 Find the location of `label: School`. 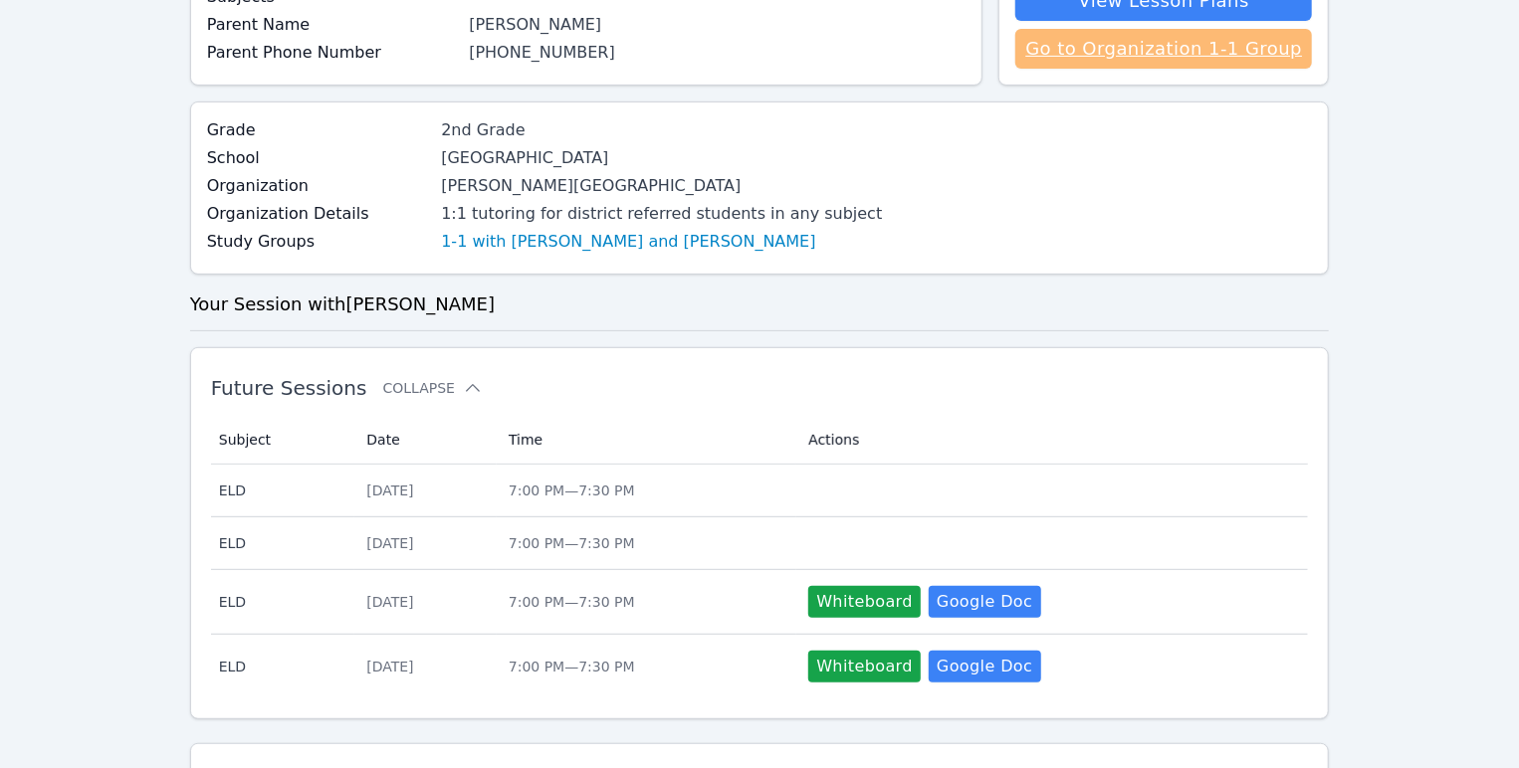

label: School is located at coordinates (319, 158).